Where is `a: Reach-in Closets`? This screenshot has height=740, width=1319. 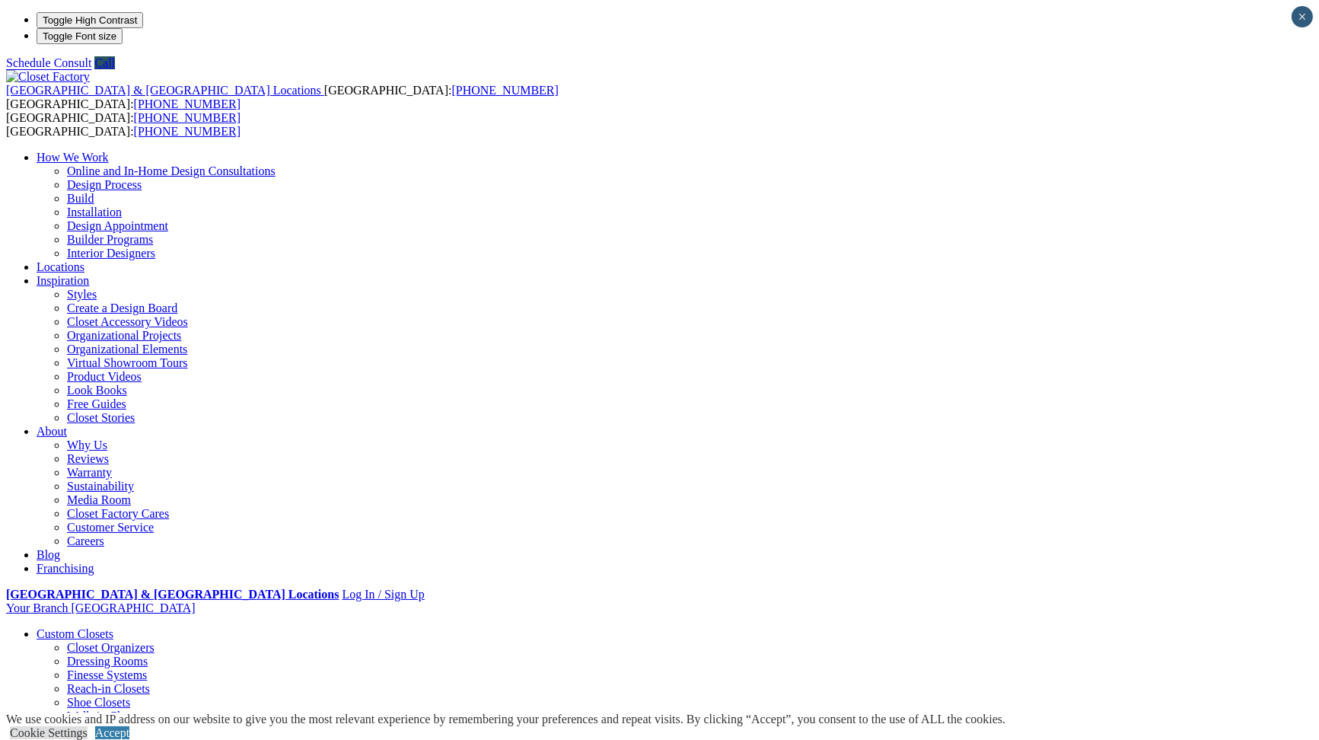
a: Reach-in Closets is located at coordinates (108, 688).